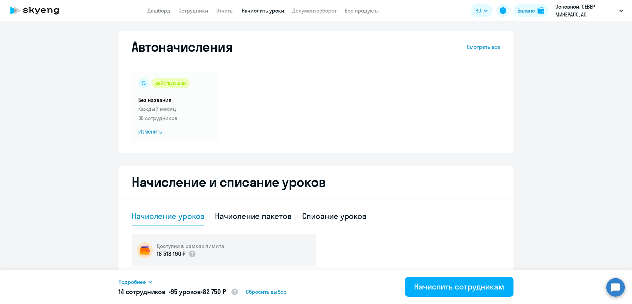  What do you see at coordinates (526, 11) in the screenshot?
I see `div: Баланс` at bounding box center [526, 11].